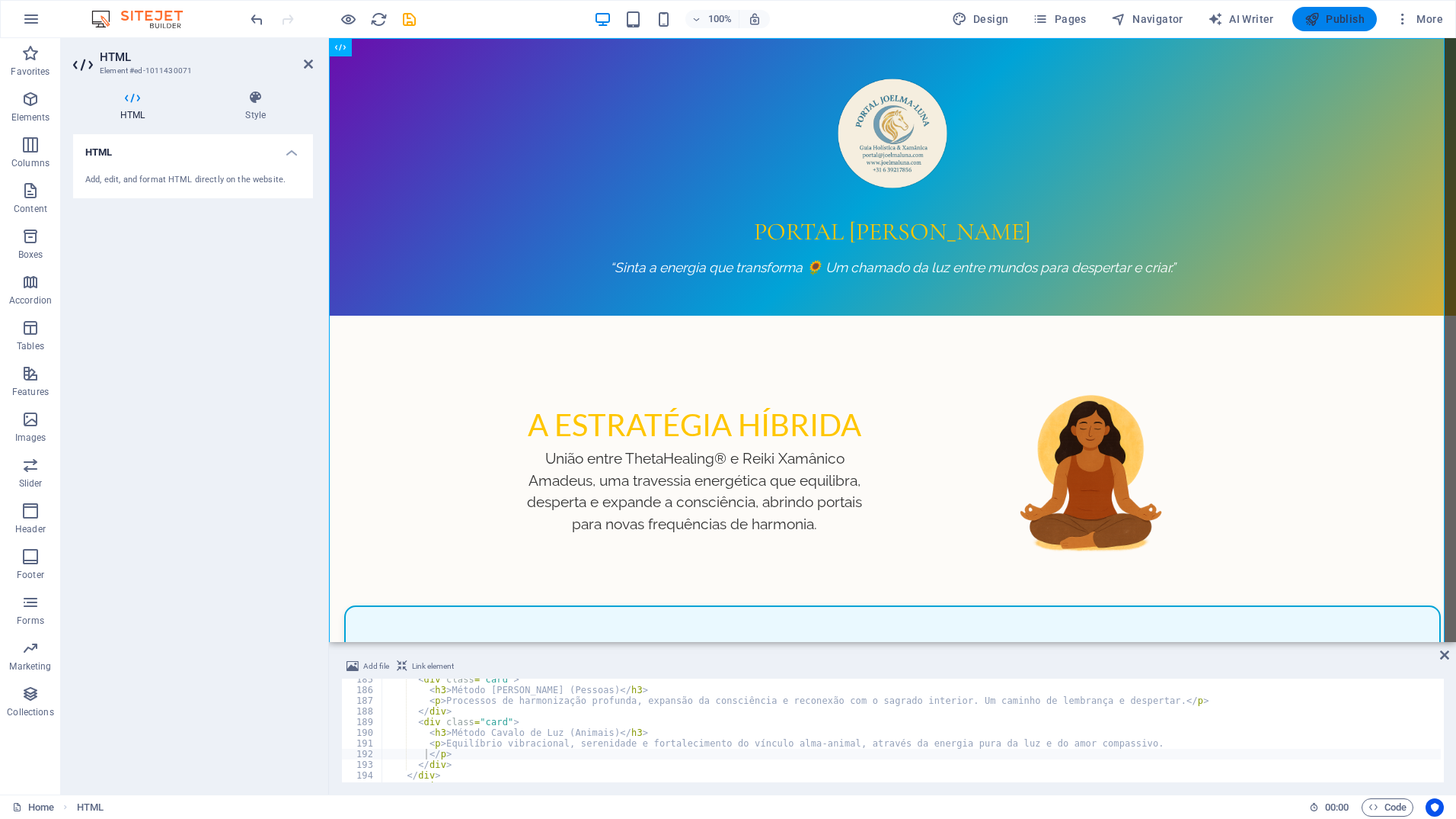  What do you see at coordinates (30, 208) in the screenshot?
I see `p: Content` at bounding box center [30, 208].